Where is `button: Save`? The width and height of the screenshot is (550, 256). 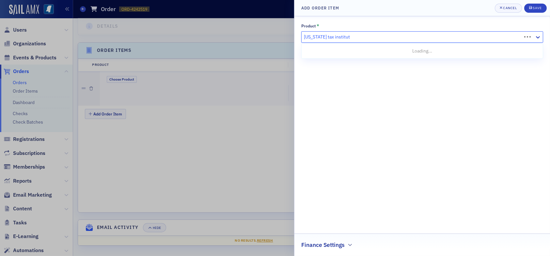 button: Save is located at coordinates (535, 8).